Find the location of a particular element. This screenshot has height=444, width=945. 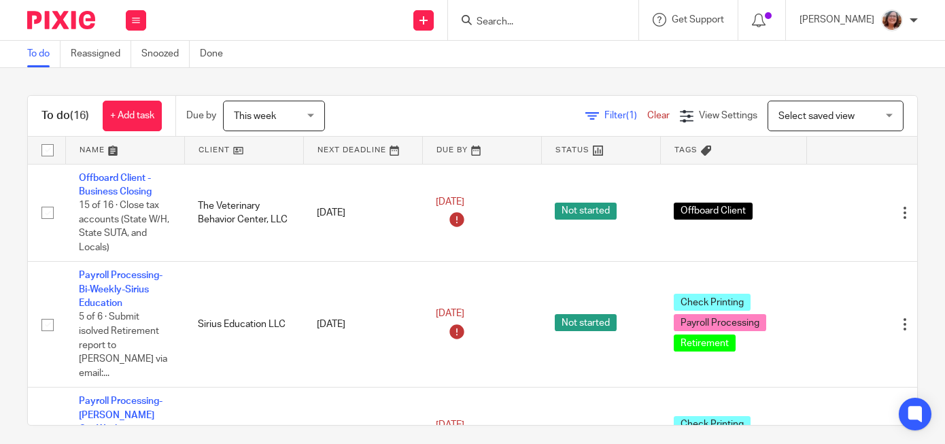

span: Get Support is located at coordinates (697, 20).